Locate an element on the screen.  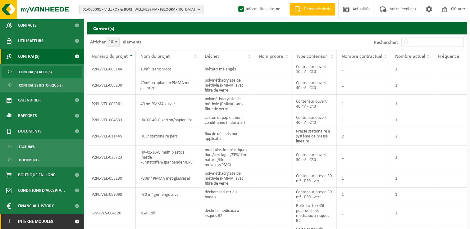
td: déchets industriels banals is located at coordinates (227, 195).